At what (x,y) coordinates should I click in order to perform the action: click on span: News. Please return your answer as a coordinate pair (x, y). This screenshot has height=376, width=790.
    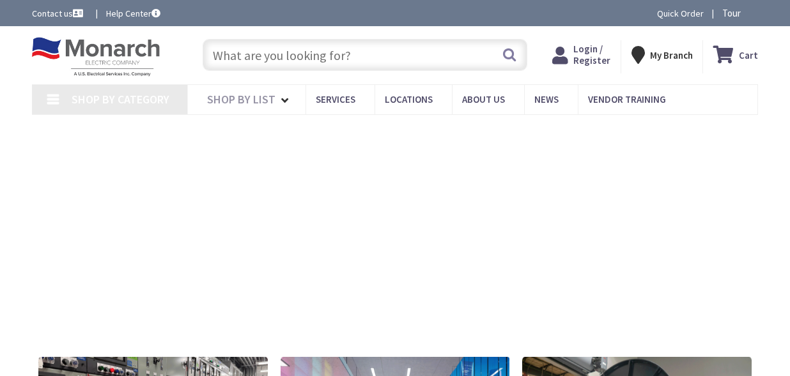
    Looking at the image, I should click on (546, 99).